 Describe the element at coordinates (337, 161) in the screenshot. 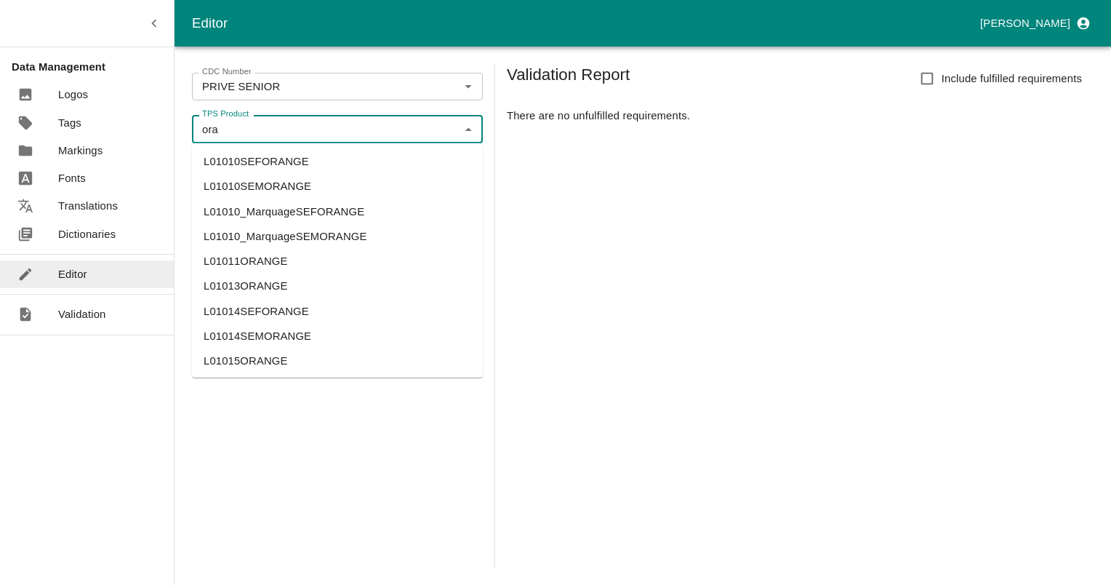

I see `li: L01010SEFORANGE` at that location.